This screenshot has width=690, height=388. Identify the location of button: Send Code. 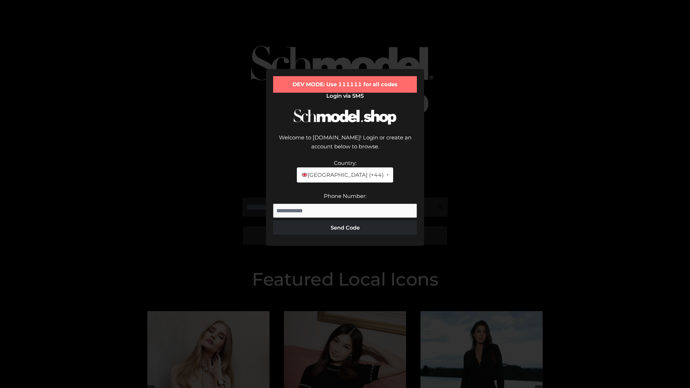
(345, 228).